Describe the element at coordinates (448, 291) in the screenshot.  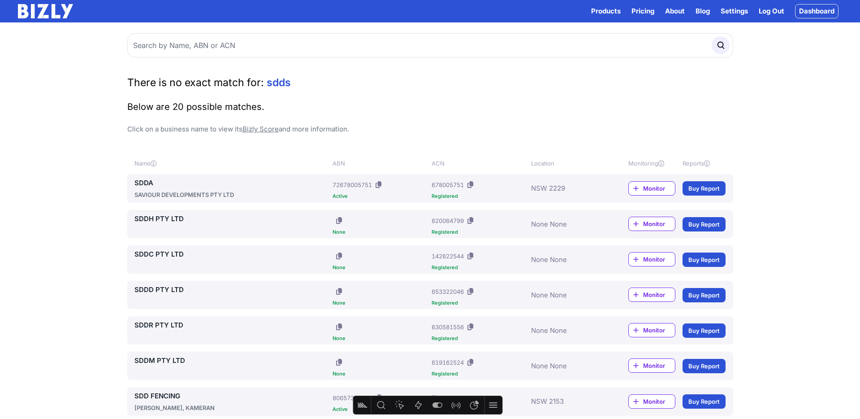
I see `div: 653322046` at that location.